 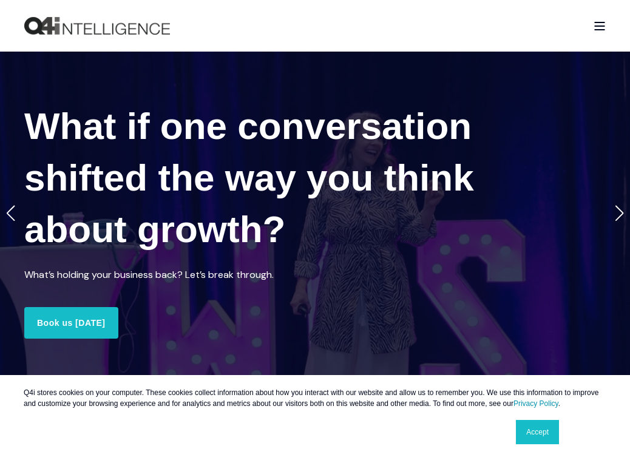 What do you see at coordinates (537, 432) in the screenshot?
I see `a: Accept` at bounding box center [537, 432].